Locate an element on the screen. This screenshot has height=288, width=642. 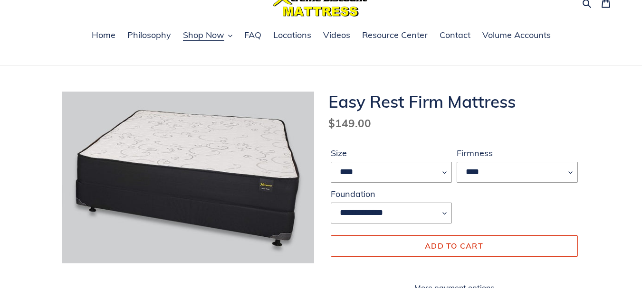
label: Size is located at coordinates (391, 153).